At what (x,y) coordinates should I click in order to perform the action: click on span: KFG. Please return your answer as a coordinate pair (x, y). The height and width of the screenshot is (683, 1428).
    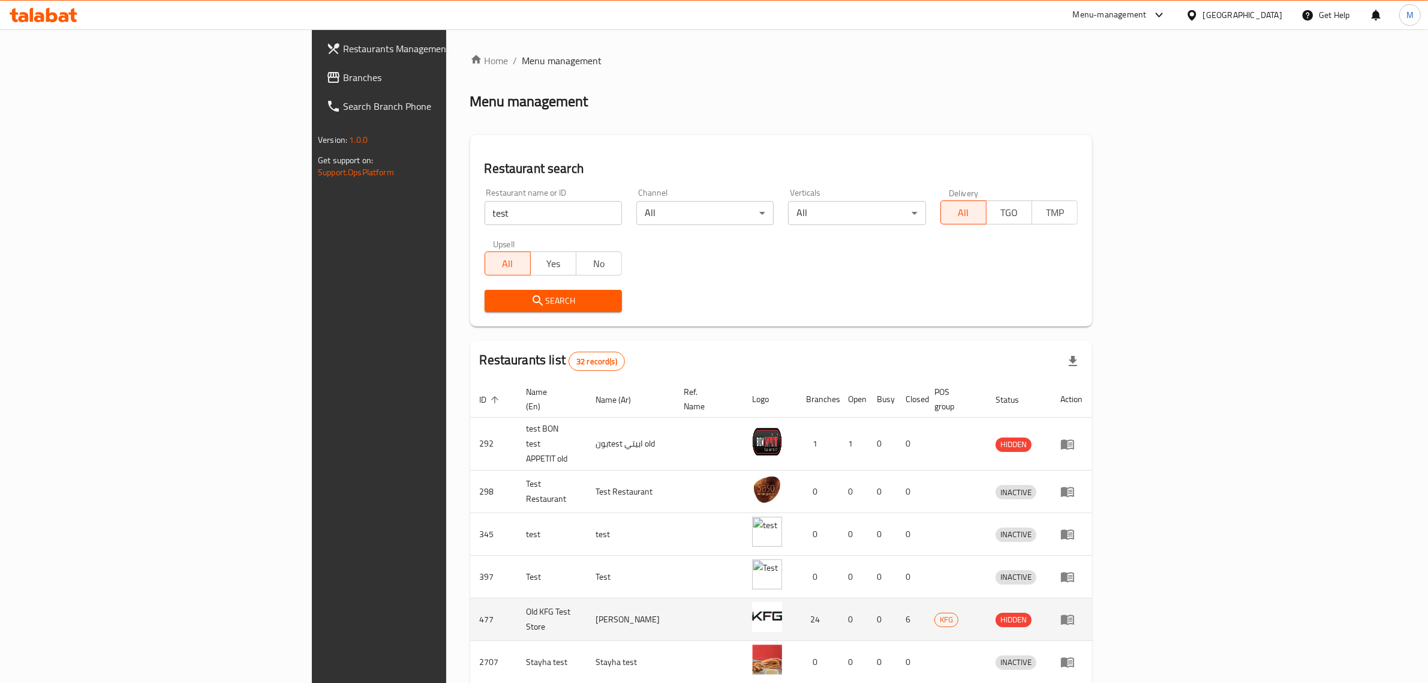
    Looking at the image, I should click on (947, 619).